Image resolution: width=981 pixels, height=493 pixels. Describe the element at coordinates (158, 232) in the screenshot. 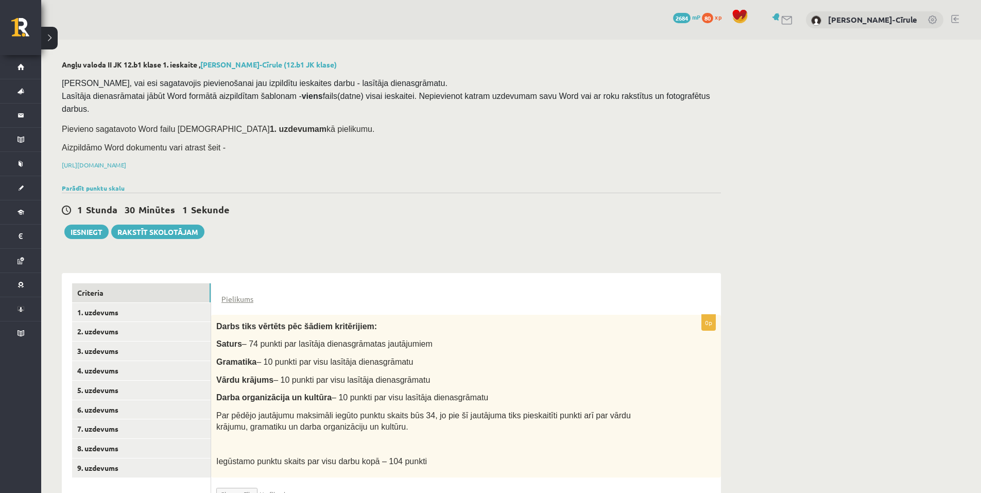

I see `a: Rakstīt skolotājam` at that location.